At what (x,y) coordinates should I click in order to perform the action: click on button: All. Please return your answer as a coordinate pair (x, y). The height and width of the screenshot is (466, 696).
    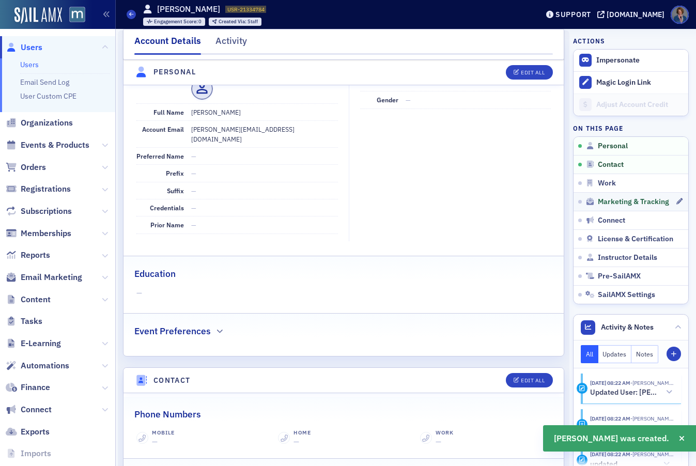
    Looking at the image, I should click on (590, 354).